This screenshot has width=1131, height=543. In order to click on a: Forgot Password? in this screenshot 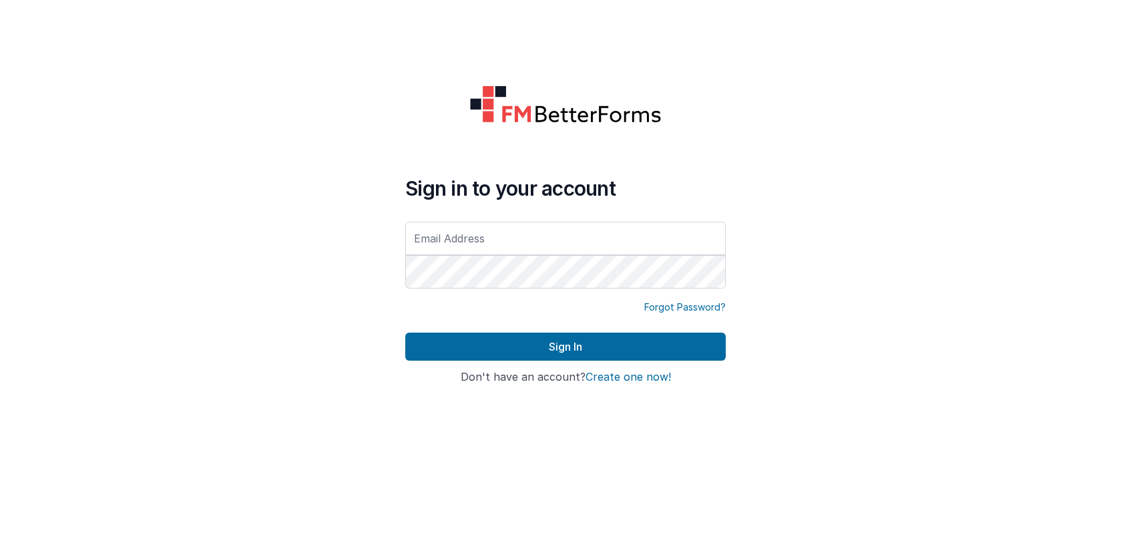, I will do `click(685, 307)`.